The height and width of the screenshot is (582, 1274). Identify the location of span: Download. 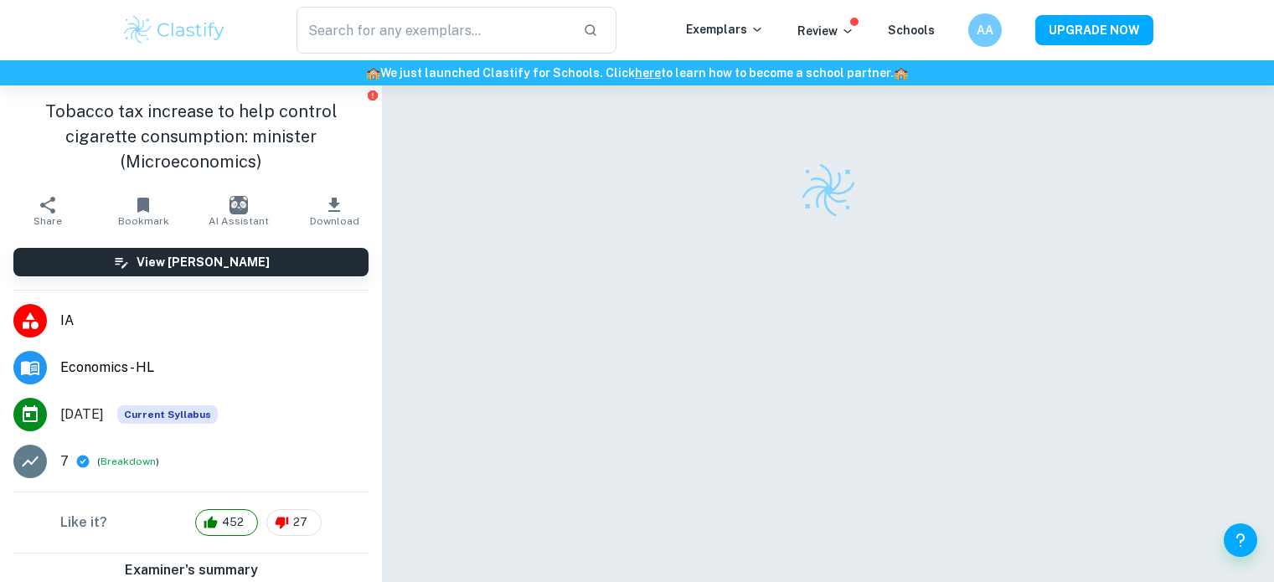
(334, 221).